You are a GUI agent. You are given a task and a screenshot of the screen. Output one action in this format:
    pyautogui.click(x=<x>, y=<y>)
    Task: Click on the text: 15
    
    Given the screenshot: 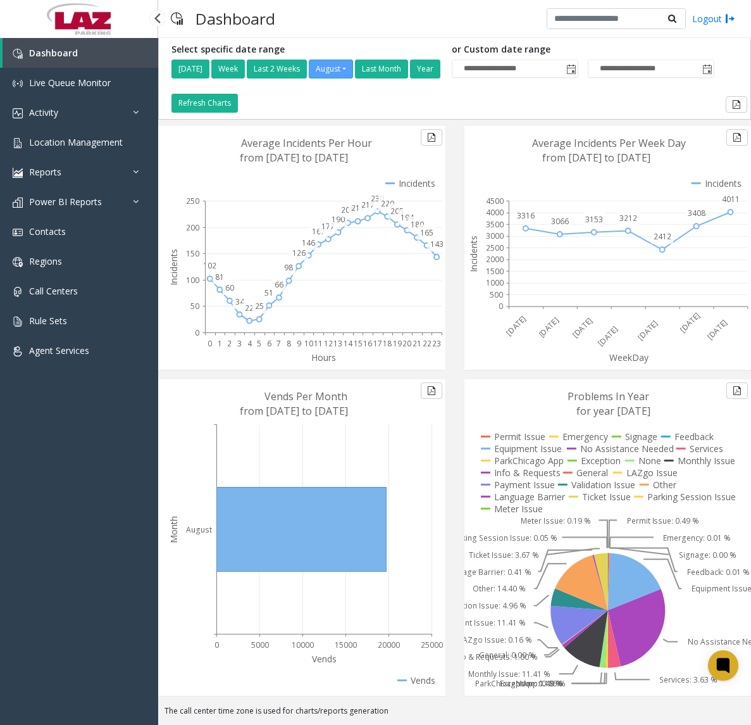 What is the action you would take?
    pyautogui.click(x=358, y=343)
    